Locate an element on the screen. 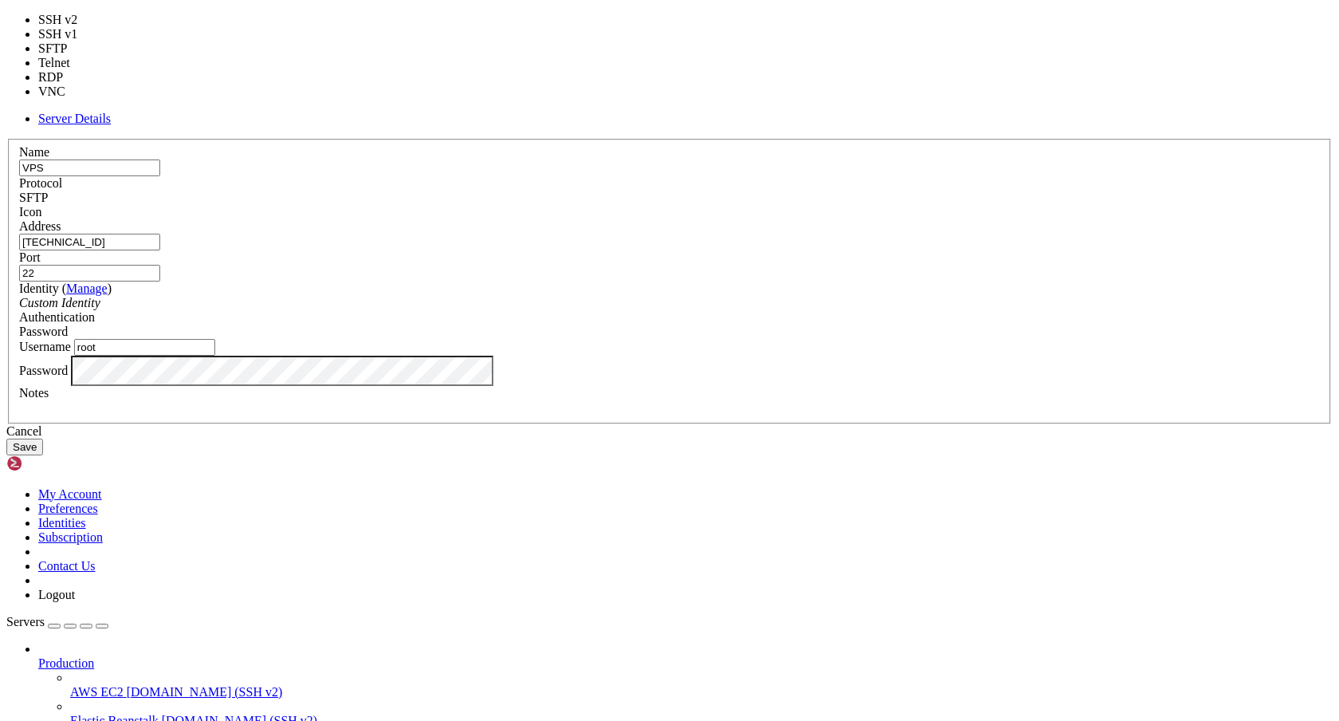  x-row: * Whether you're using or , enjoy the convenience of managing your servers from anywhere. is located at coordinates (568, 119).